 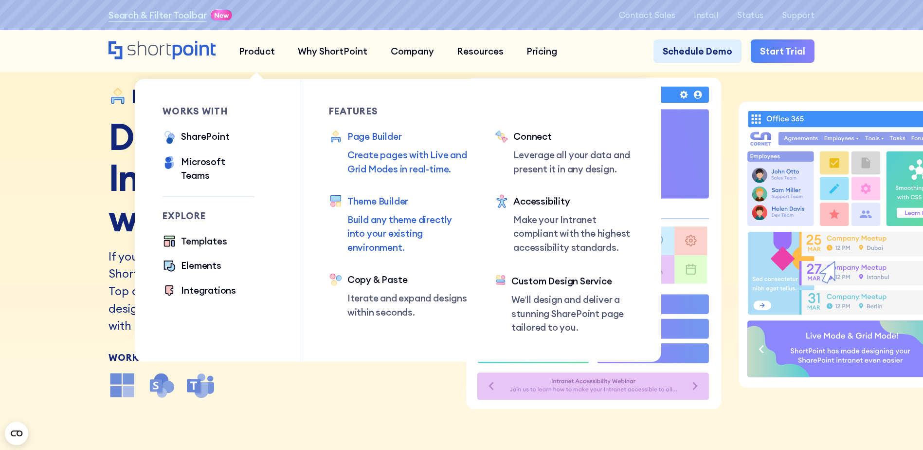 What do you see at coordinates (398, 152) in the screenshot?
I see `a: Page BuilderCreate pages with Live and Grid Modes in real-time.` at bounding box center [398, 152].